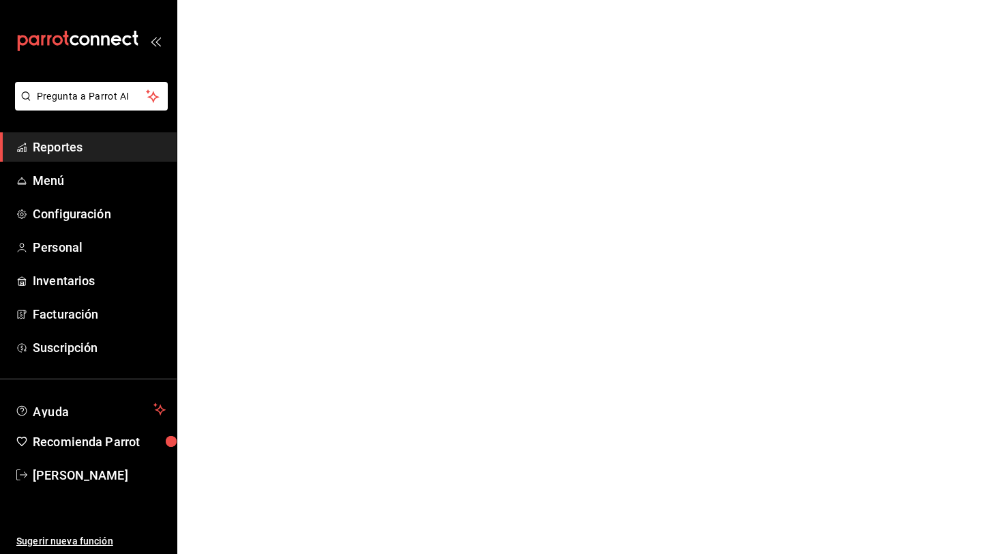 Image resolution: width=982 pixels, height=554 pixels. I want to click on span: Inventarios, so click(99, 280).